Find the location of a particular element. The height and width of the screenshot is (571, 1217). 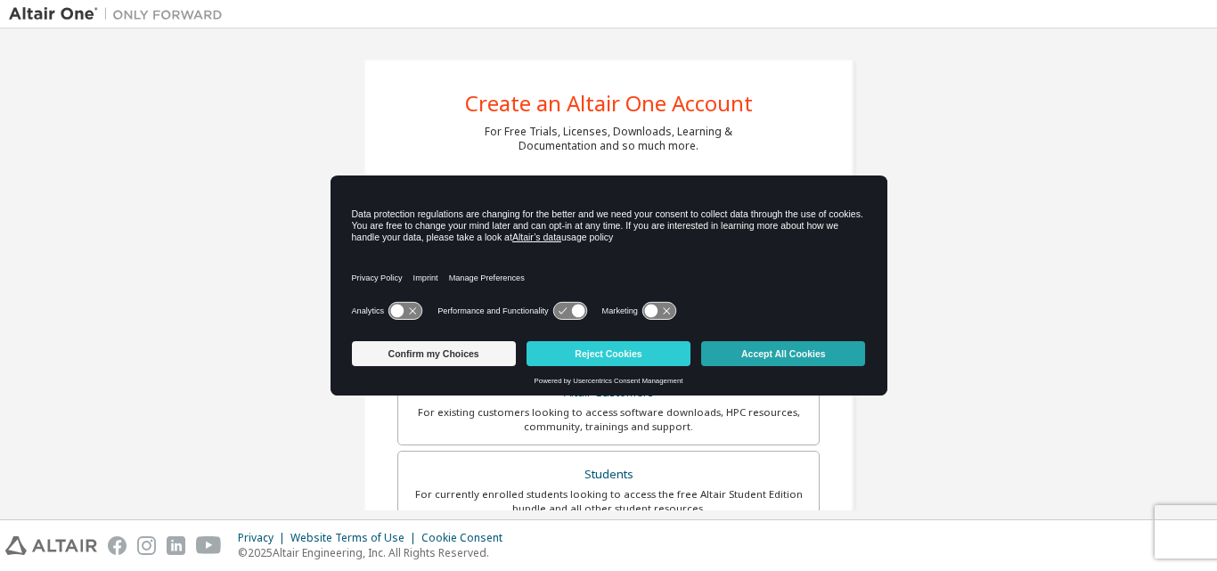

div: Cookie Consent is located at coordinates (467, 538).